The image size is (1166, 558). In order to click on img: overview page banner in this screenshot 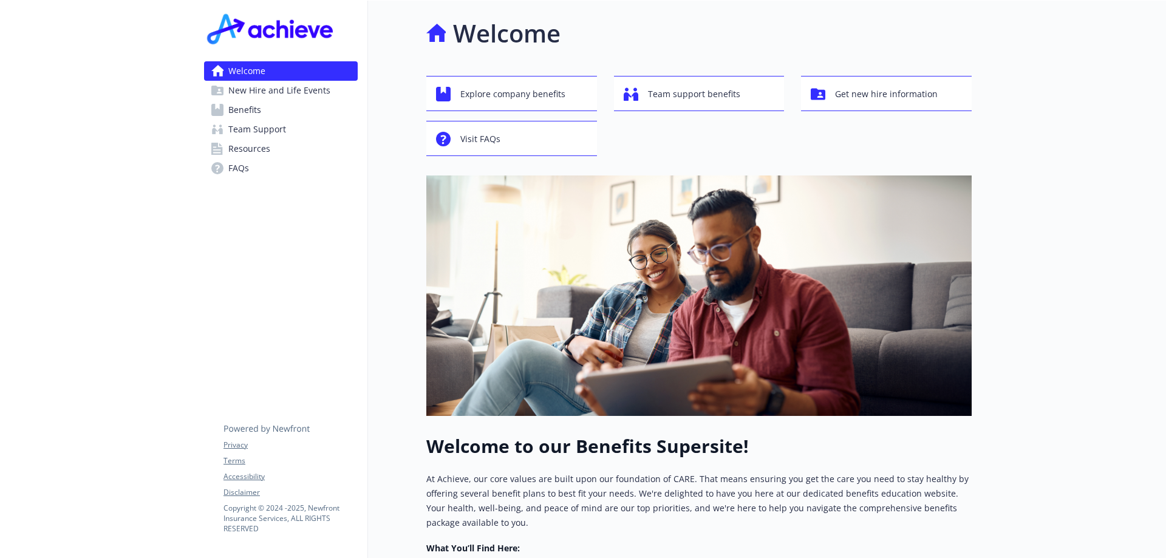, I will do `click(699, 296)`.